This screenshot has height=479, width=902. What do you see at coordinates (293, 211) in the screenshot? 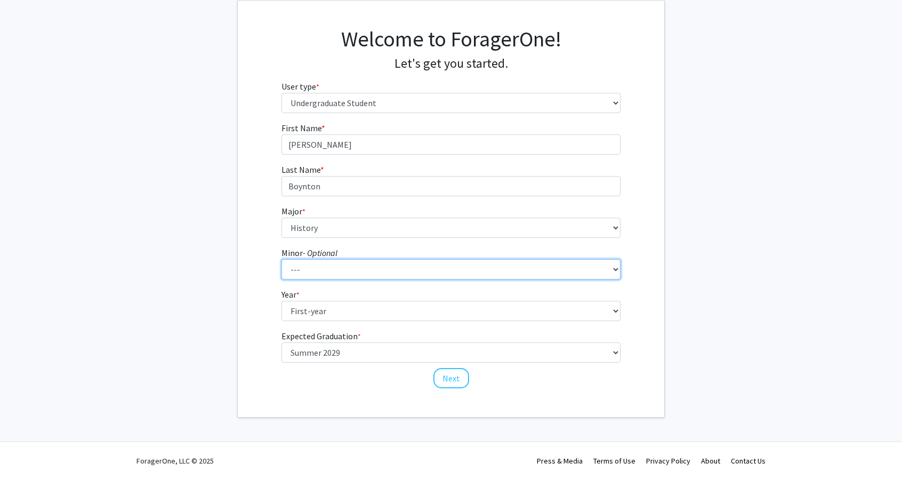
I see `label: Major` at bounding box center [293, 211].